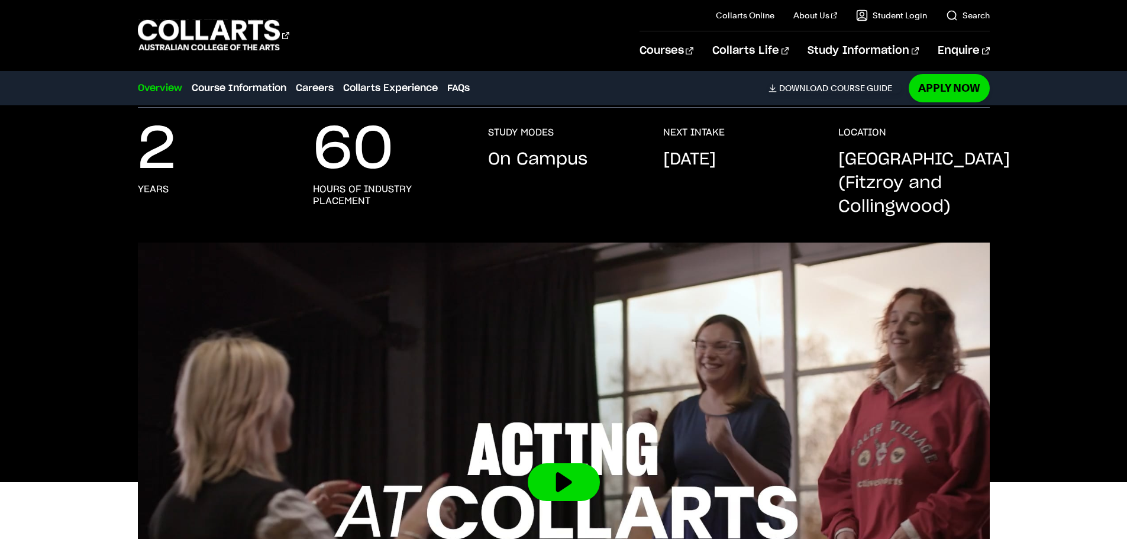  Describe the element at coordinates (745, 15) in the screenshot. I see `a: Collarts Online` at that location.